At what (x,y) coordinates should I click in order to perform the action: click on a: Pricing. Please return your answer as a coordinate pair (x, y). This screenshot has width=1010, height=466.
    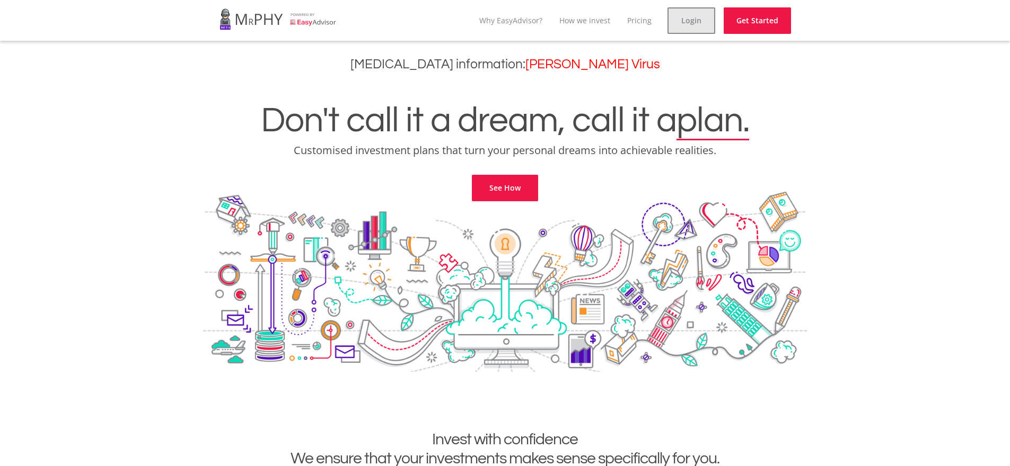
    Looking at the image, I should click on (639, 20).